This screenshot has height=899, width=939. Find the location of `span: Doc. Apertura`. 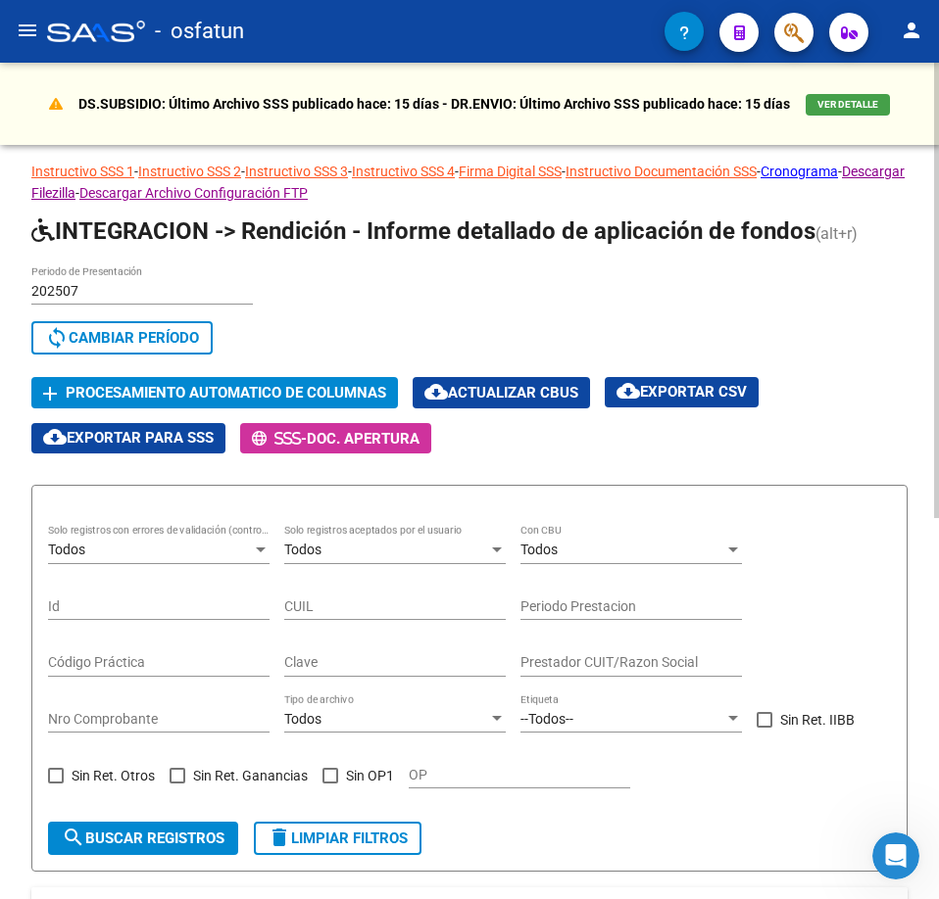

span: Doc. Apertura is located at coordinates (363, 439).